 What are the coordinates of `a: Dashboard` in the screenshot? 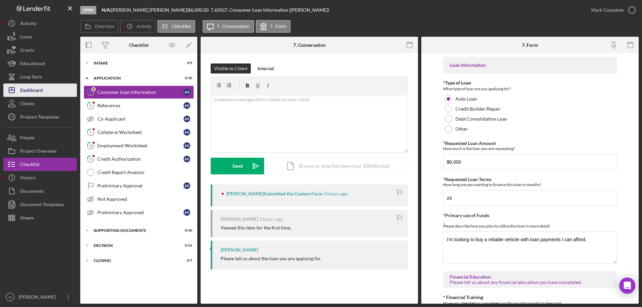 It's located at (40, 90).